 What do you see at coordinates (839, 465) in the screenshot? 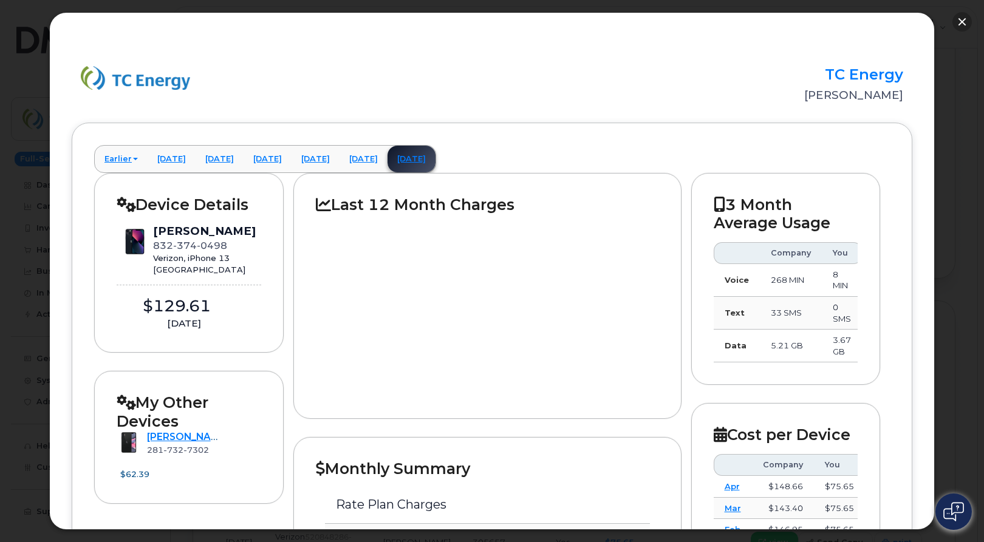
I see `th: You` at bounding box center [839, 465].